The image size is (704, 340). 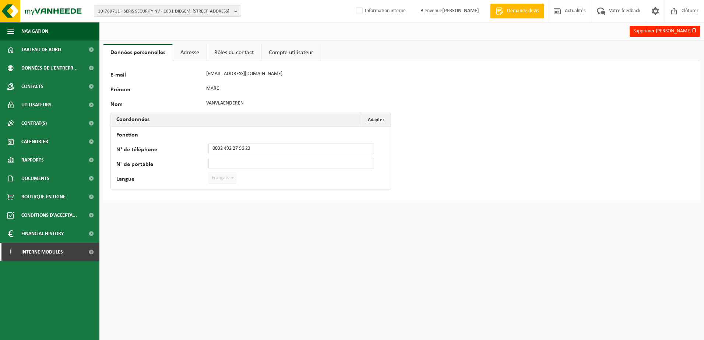 What do you see at coordinates (234, 53) in the screenshot?
I see `a: Rôles du contact` at bounding box center [234, 53].